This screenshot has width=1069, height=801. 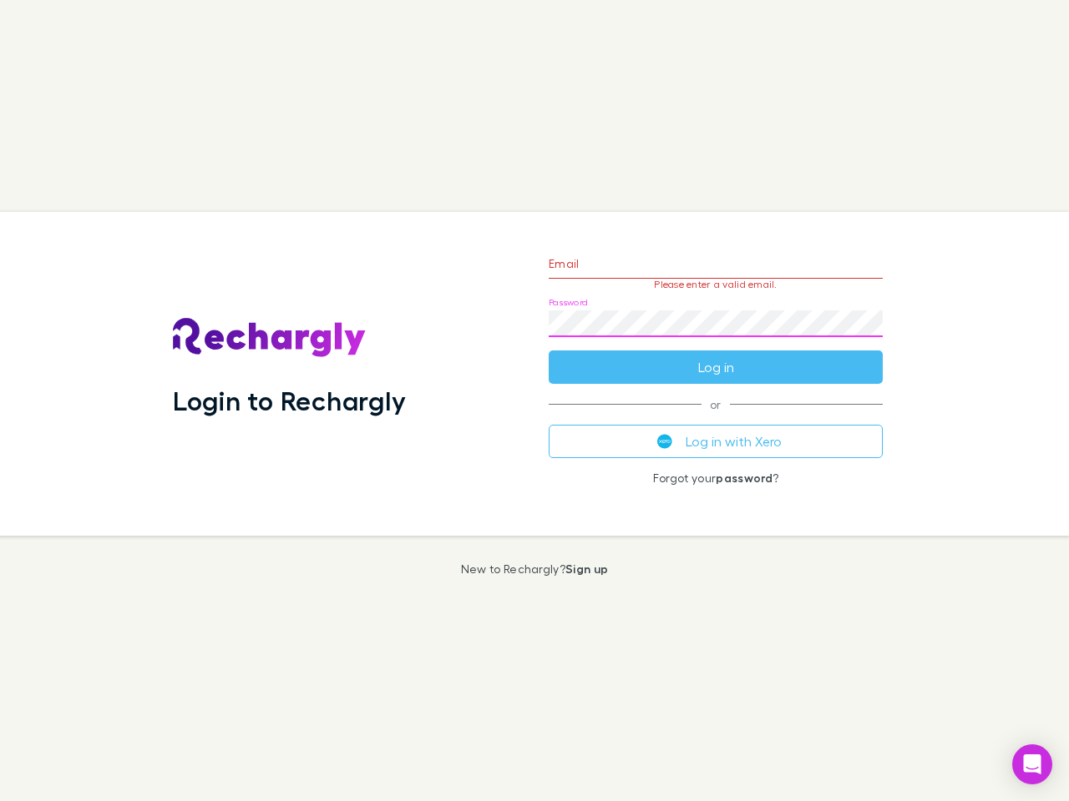 I want to click on p: New to Rechargly?, so click(x=534, y=569).